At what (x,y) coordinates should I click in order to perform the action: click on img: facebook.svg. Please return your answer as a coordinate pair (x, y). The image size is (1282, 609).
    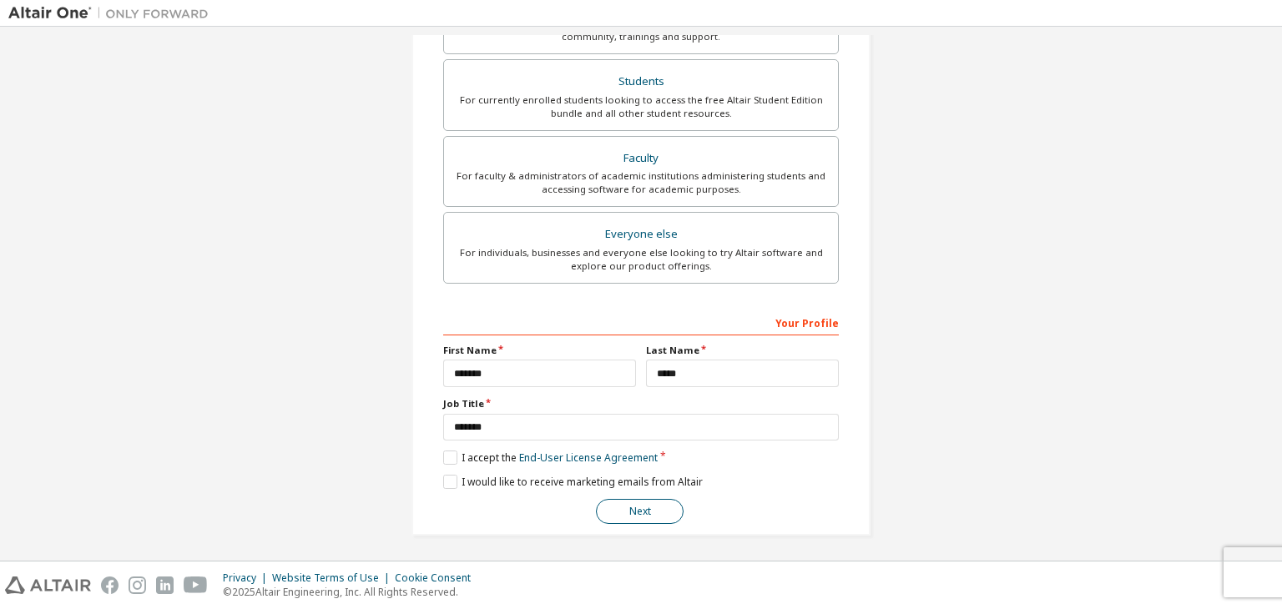
    Looking at the image, I should click on (109, 585).